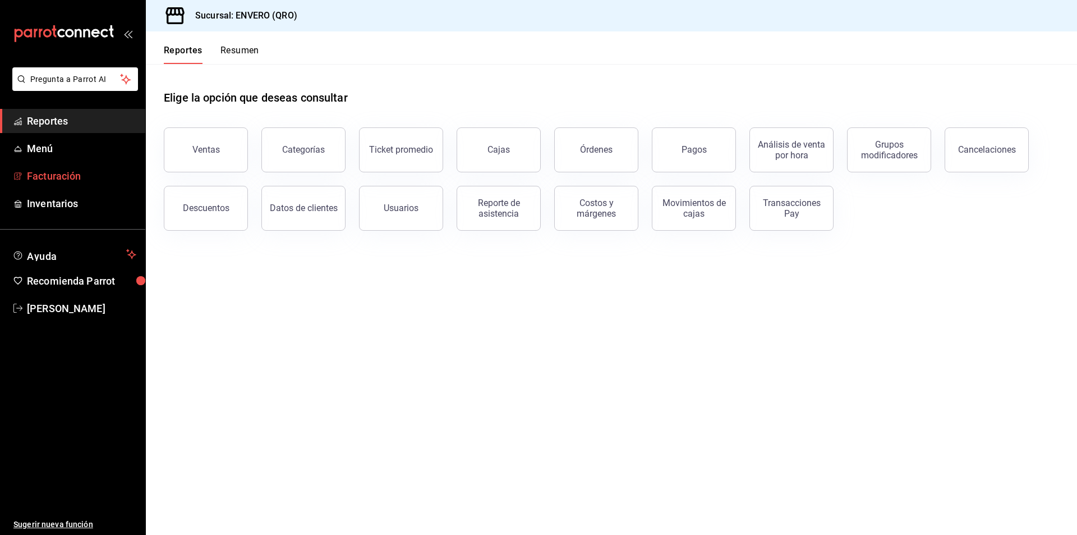 The width and height of the screenshot is (1077, 535). Describe the element at coordinates (304, 208) in the screenshot. I see `button: Datos de clientes` at that location.